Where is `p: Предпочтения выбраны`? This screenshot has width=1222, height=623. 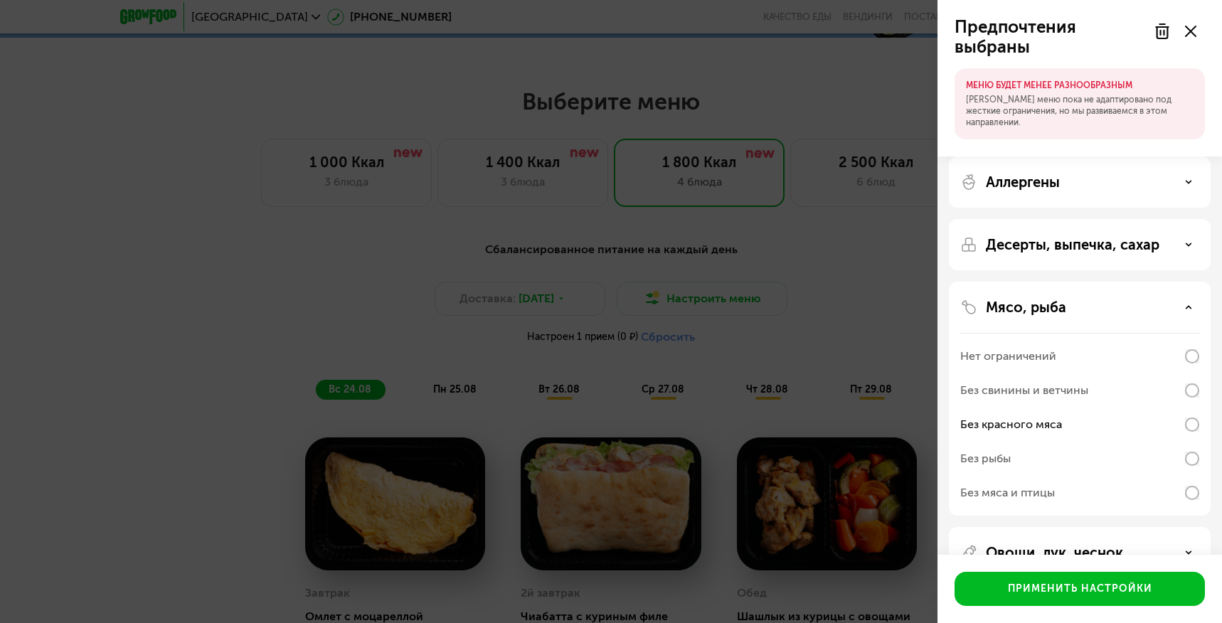
p: Предпочтения выбраны is located at coordinates (1050, 37).